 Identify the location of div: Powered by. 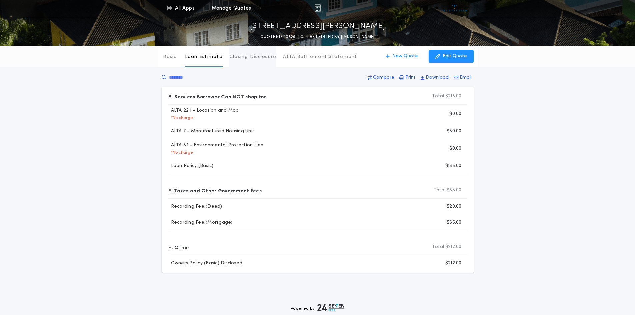
(318, 308).